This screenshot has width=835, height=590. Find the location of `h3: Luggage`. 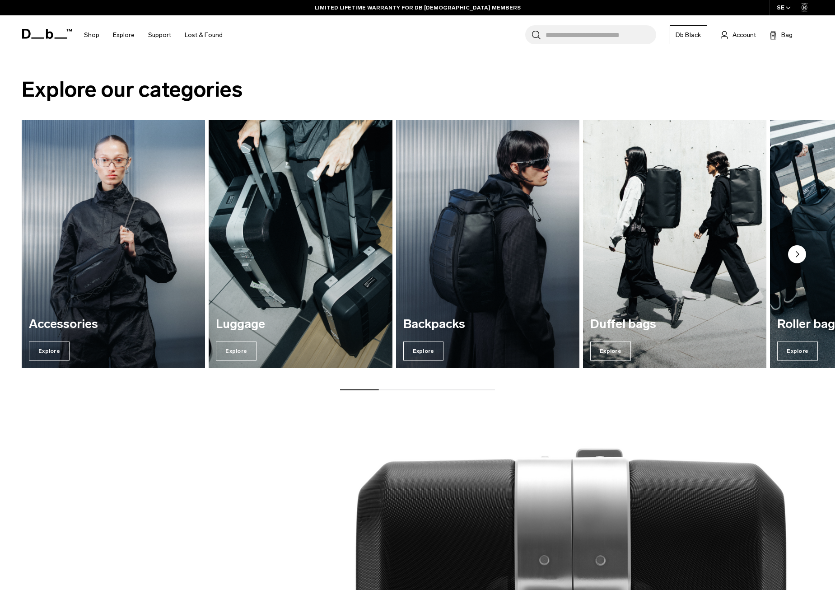

h3: Luggage is located at coordinates (300, 324).